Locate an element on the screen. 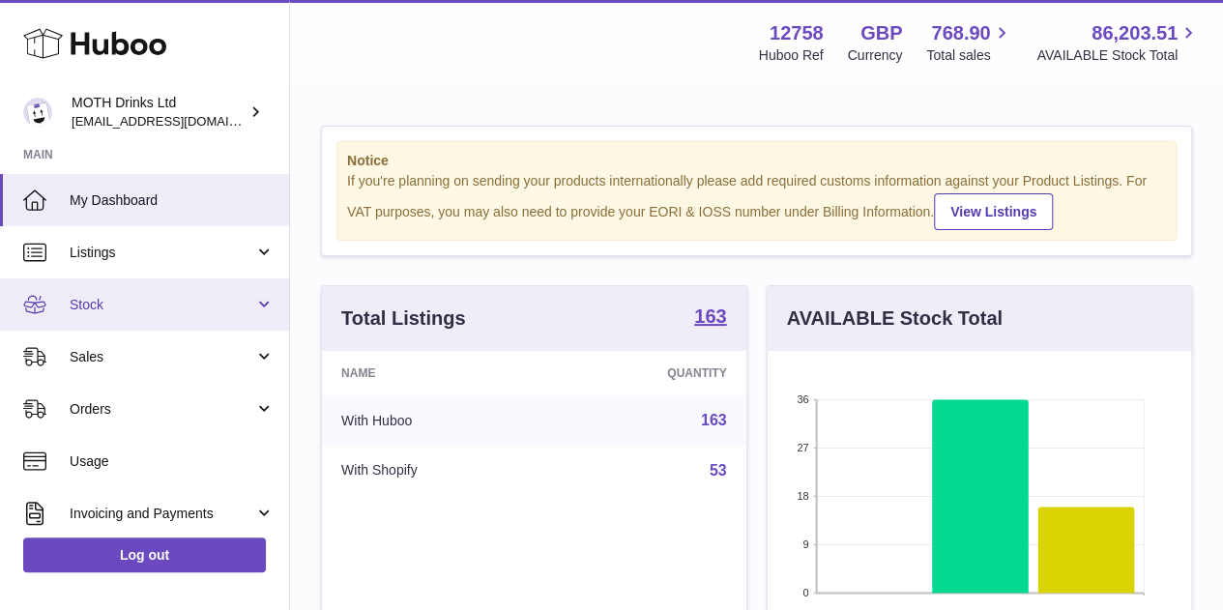 Image resolution: width=1223 pixels, height=610 pixels. th: Name is located at coordinates (436, 373).